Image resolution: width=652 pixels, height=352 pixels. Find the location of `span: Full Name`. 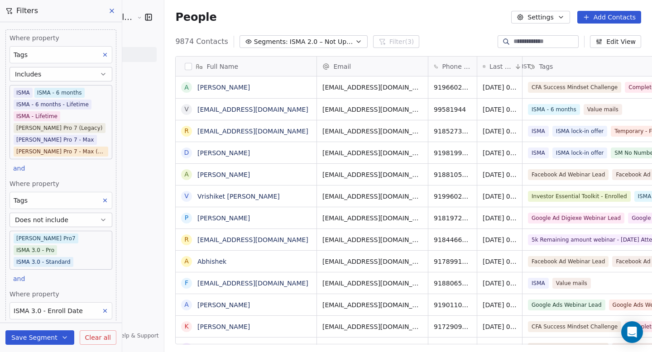

span: Full Name is located at coordinates (222, 67).